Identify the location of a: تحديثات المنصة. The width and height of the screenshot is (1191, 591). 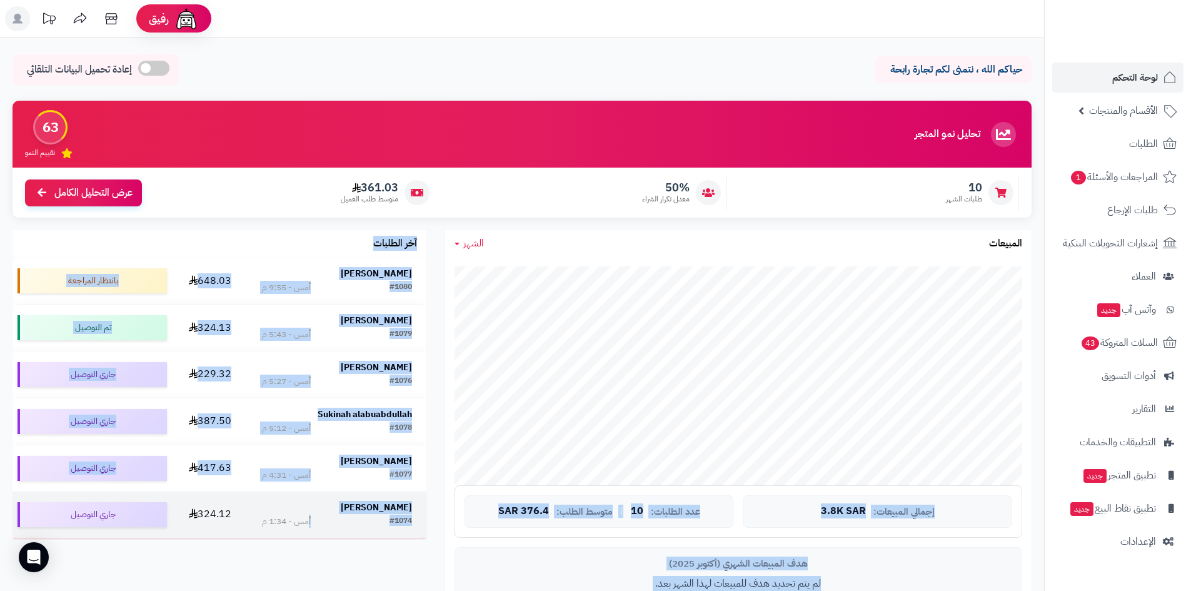
(49, 20).